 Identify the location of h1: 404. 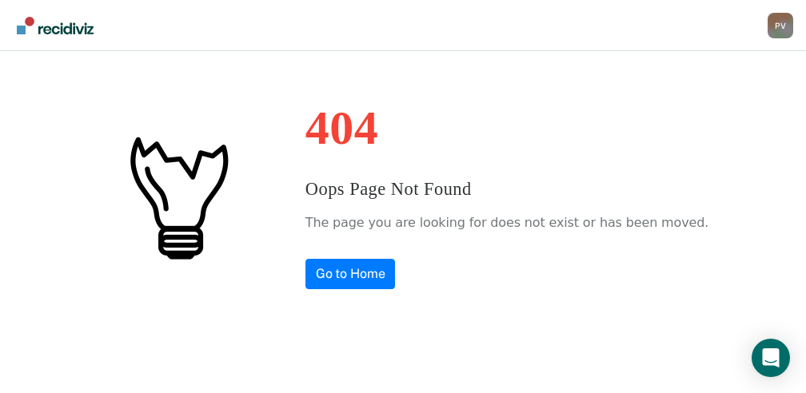
(507, 128).